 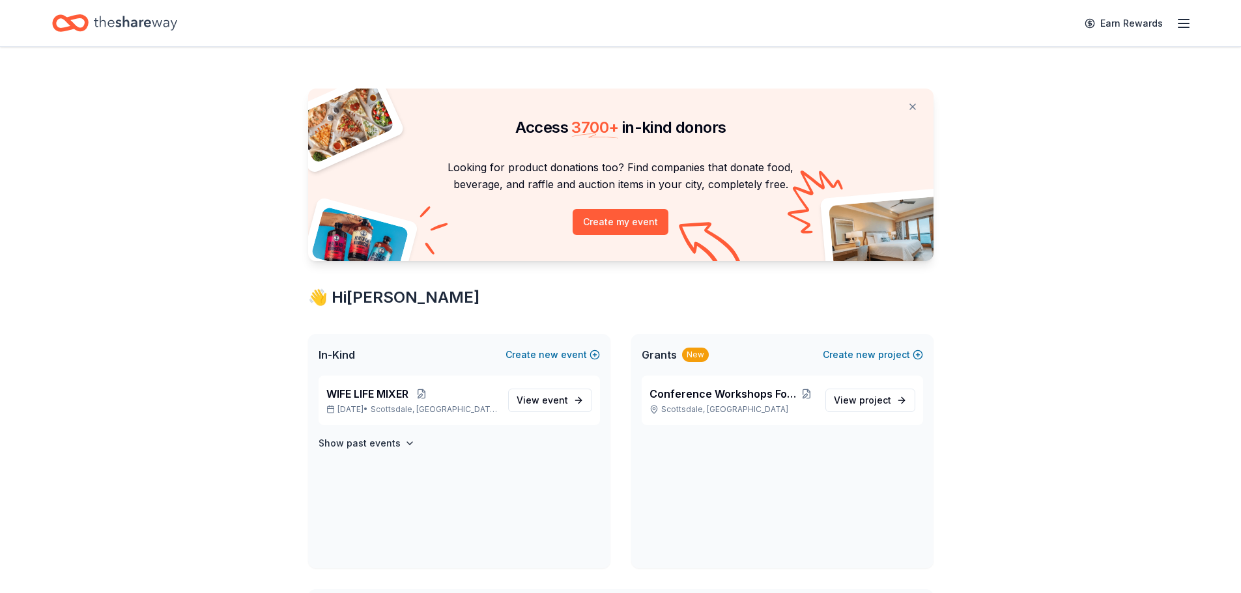 What do you see at coordinates (115, 23) in the screenshot?
I see `a: Home` at bounding box center [115, 23].